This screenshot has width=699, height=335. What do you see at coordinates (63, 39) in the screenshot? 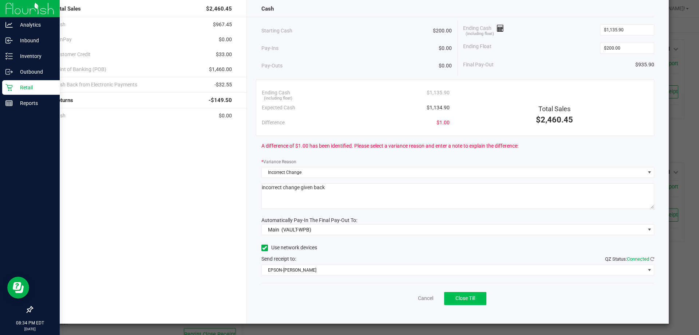
I see `span: CanPay` at bounding box center [63, 39].